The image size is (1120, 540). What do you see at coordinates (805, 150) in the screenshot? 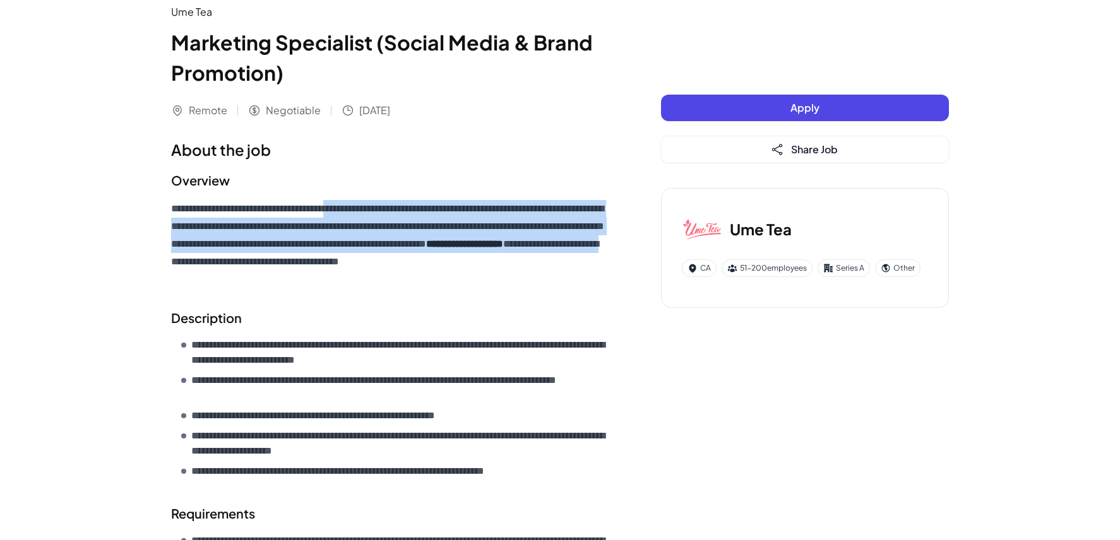
I see `button: Share Job` at bounding box center [805, 150].